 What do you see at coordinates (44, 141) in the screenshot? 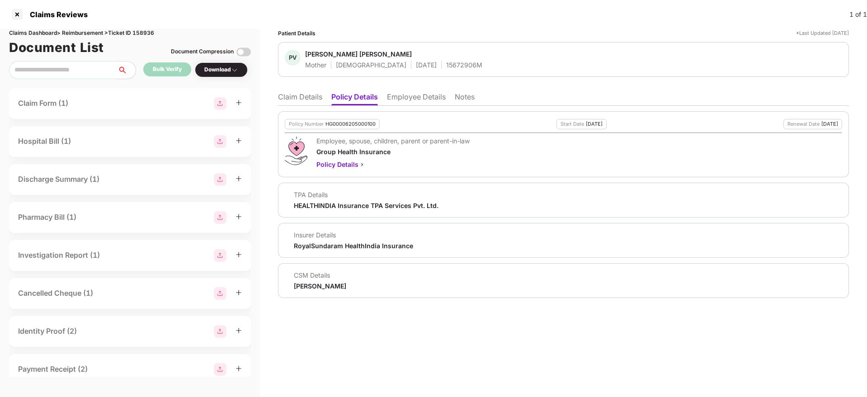
I see `div: Hospital Bill (1)` at bounding box center [44, 141].